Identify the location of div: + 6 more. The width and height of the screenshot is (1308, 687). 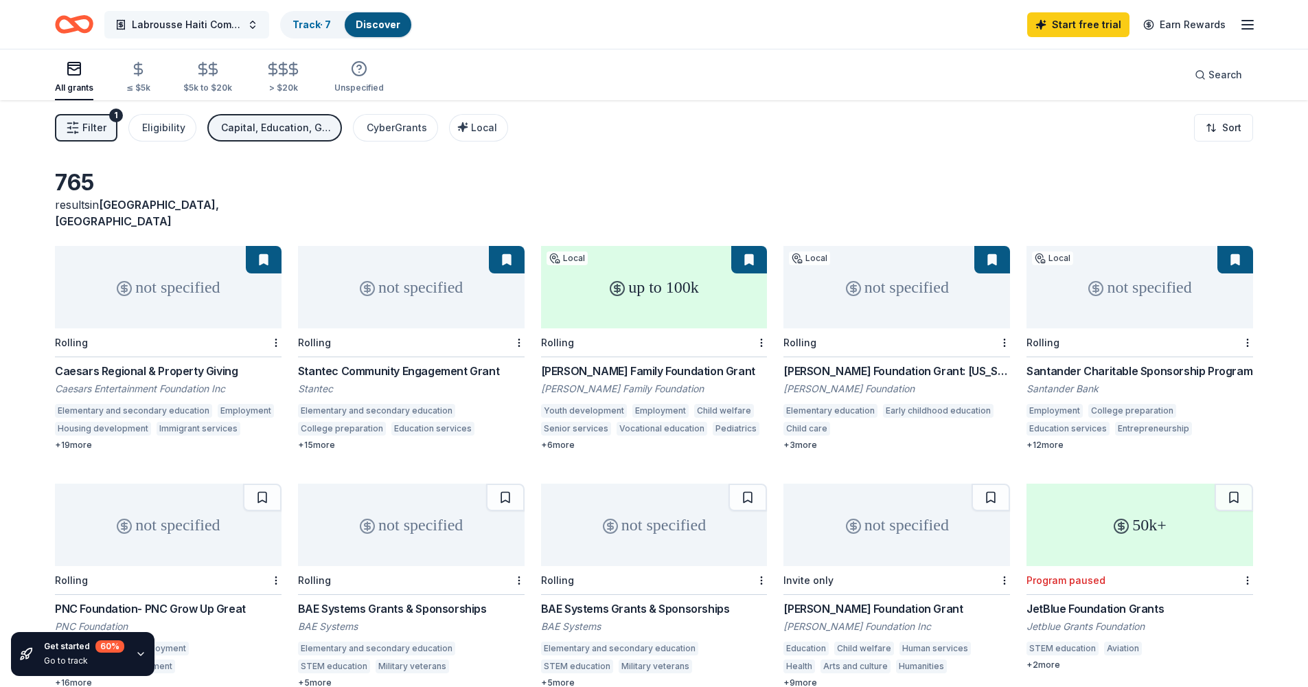
(655, 445).